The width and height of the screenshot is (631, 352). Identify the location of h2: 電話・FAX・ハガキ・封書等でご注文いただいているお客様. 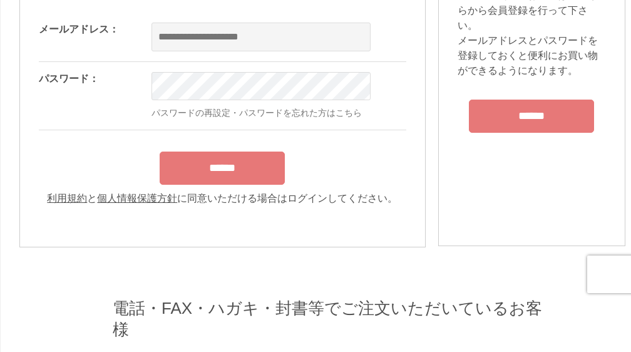
(332, 318).